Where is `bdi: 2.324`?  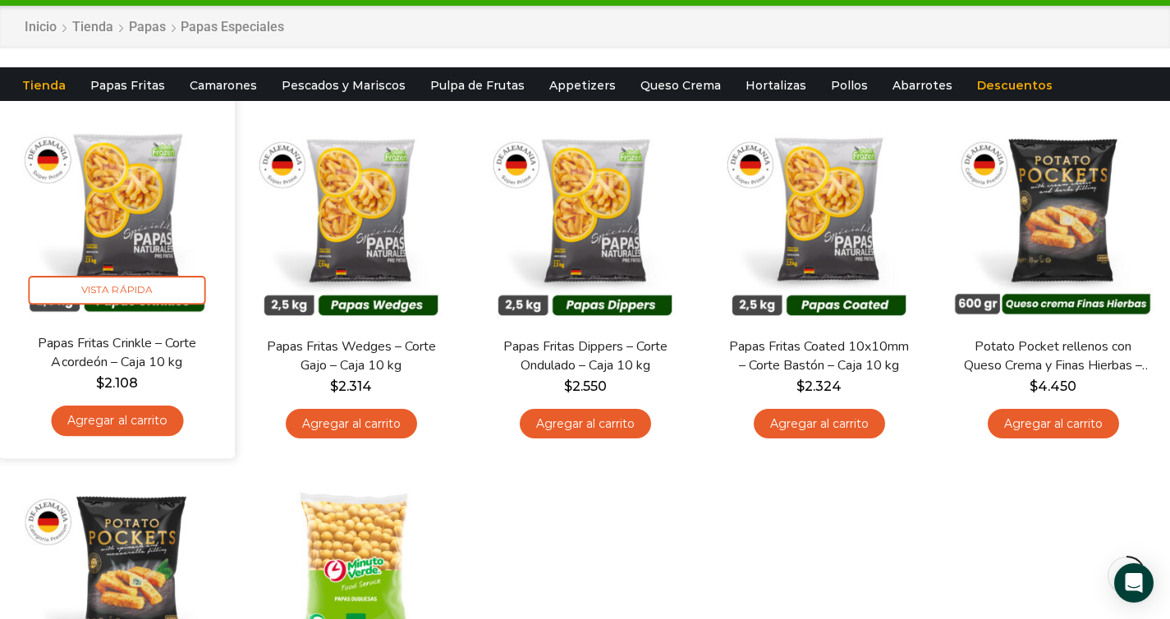 bdi: 2.324 is located at coordinates (819, 386).